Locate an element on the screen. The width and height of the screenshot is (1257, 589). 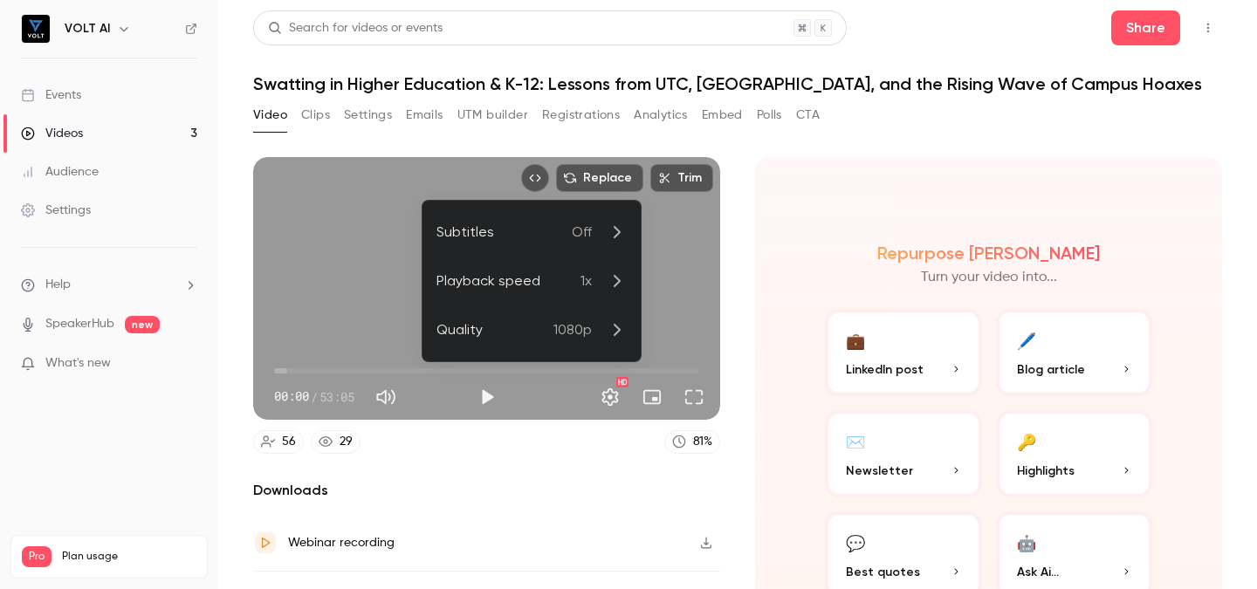
span: Off is located at coordinates (581, 232).